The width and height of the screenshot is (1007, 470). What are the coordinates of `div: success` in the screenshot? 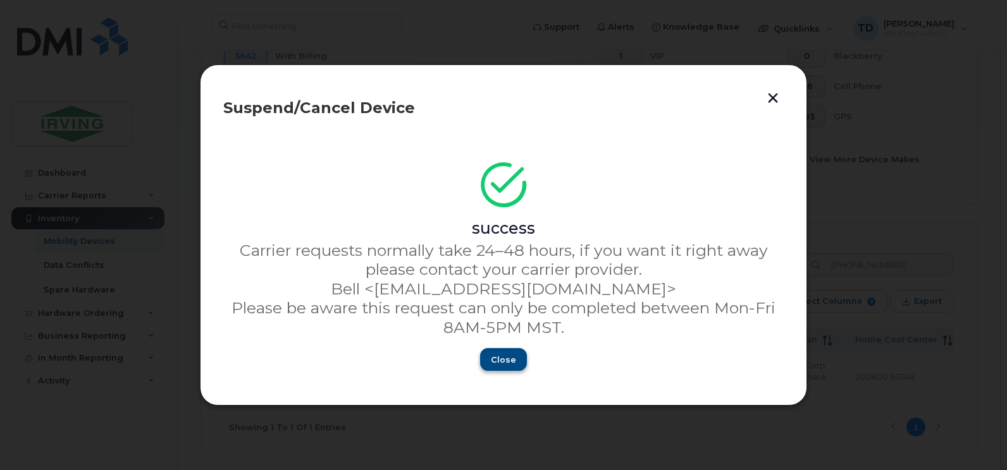 It's located at (503, 228).